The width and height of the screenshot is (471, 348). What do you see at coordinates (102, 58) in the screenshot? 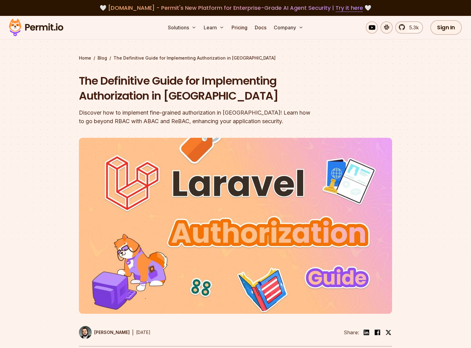
I see `a: Blog` at bounding box center [102, 58].